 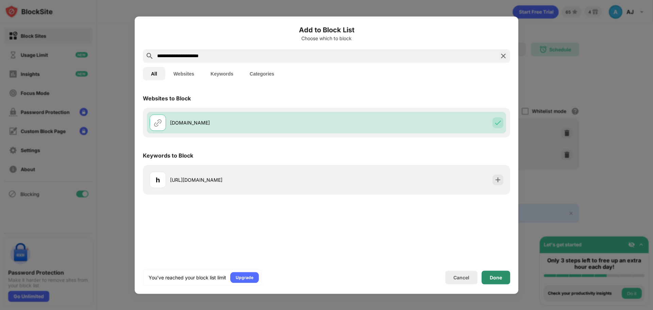 I want to click on div: Websites to Block, so click(x=167, y=98).